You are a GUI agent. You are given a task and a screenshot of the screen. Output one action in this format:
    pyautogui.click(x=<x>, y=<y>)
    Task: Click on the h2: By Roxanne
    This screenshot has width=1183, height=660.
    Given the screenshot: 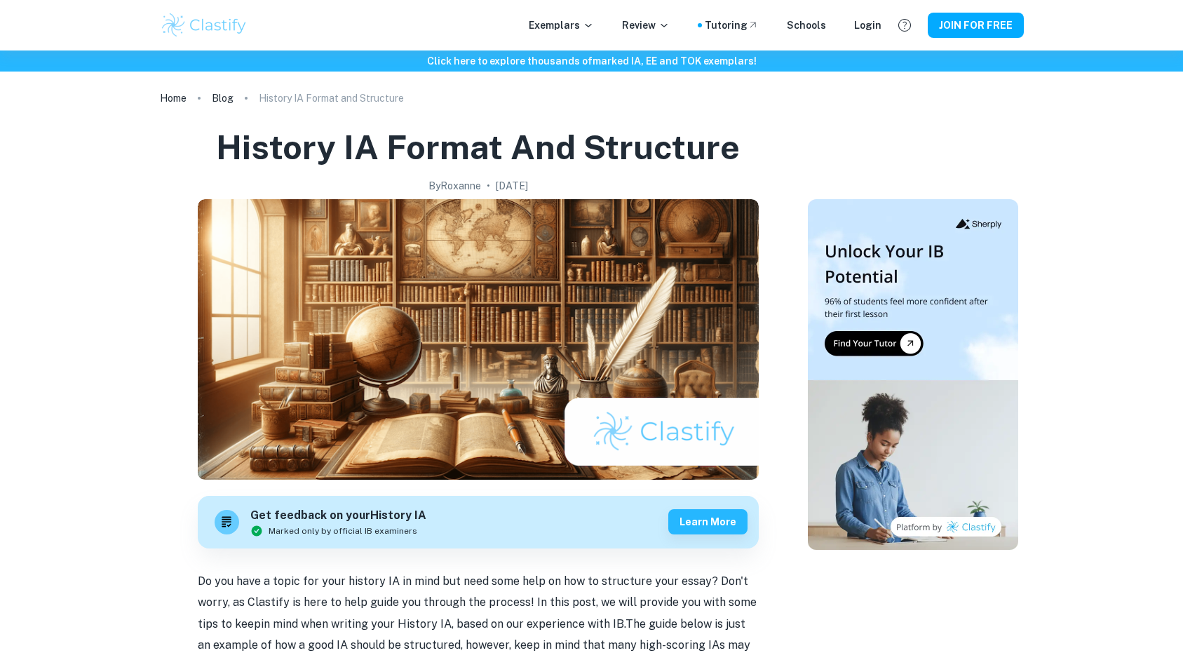 What is the action you would take?
    pyautogui.click(x=454, y=186)
    